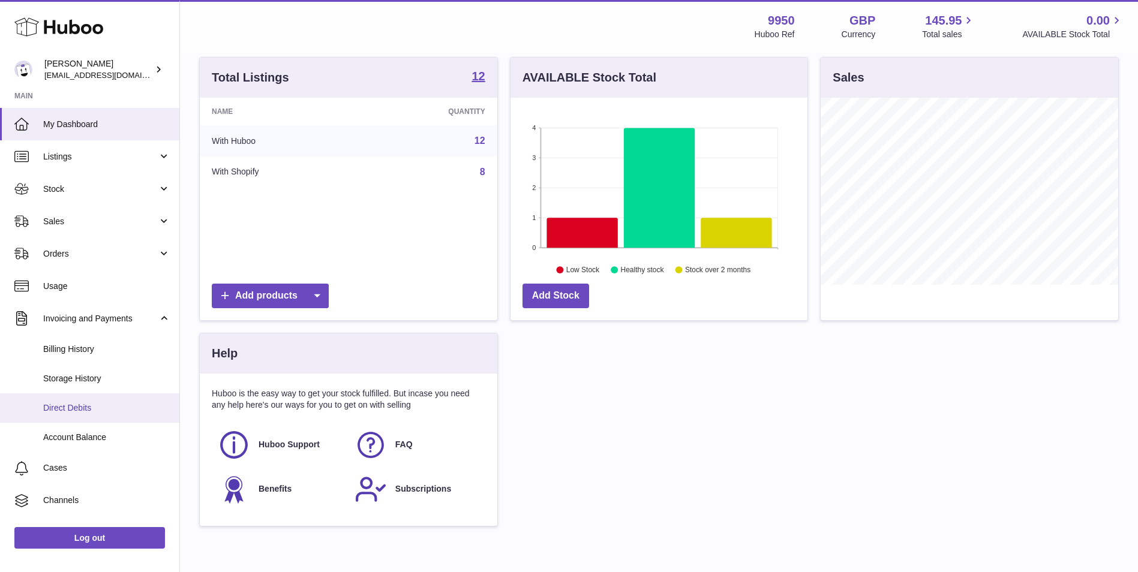  Describe the element at coordinates (107, 437) in the screenshot. I see `span: Account Balance` at that location.